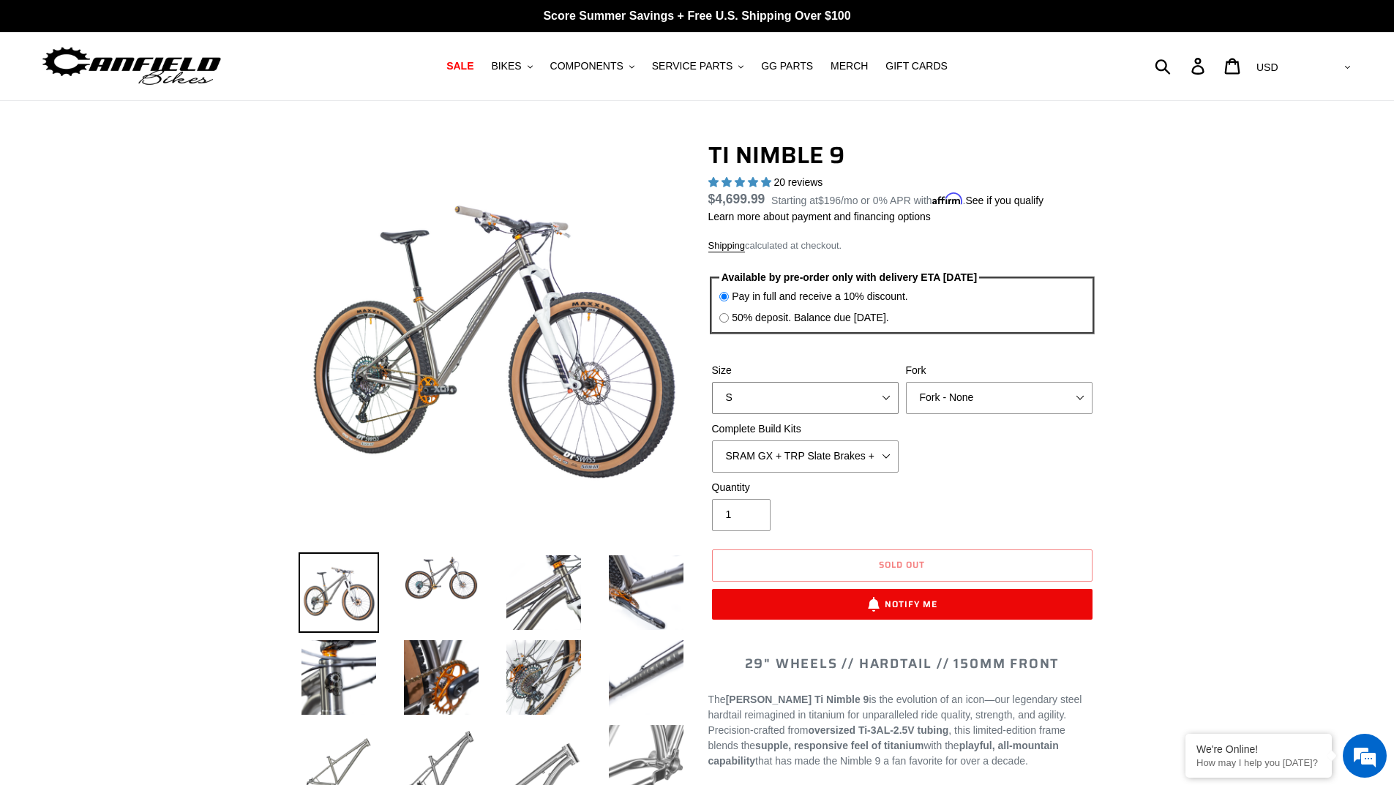 This screenshot has width=1394, height=785. What do you see at coordinates (902, 565) in the screenshot?
I see `button: Sold out` at bounding box center [902, 565].